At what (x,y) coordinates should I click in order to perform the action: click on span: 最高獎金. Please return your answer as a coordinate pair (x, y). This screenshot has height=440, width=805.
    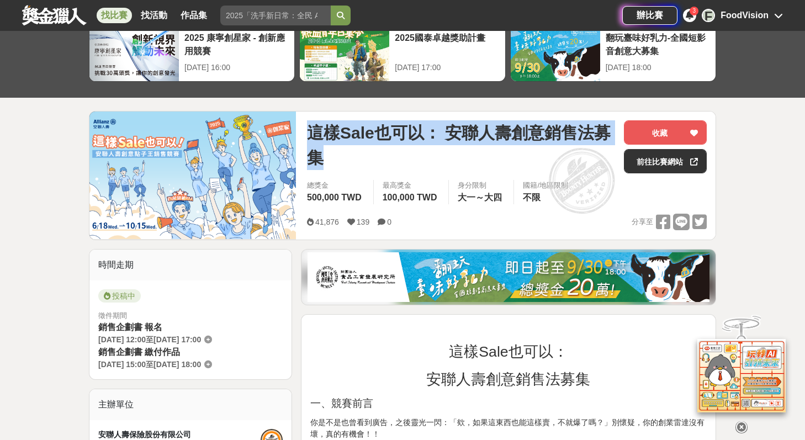
    Looking at the image, I should click on (411, 185).